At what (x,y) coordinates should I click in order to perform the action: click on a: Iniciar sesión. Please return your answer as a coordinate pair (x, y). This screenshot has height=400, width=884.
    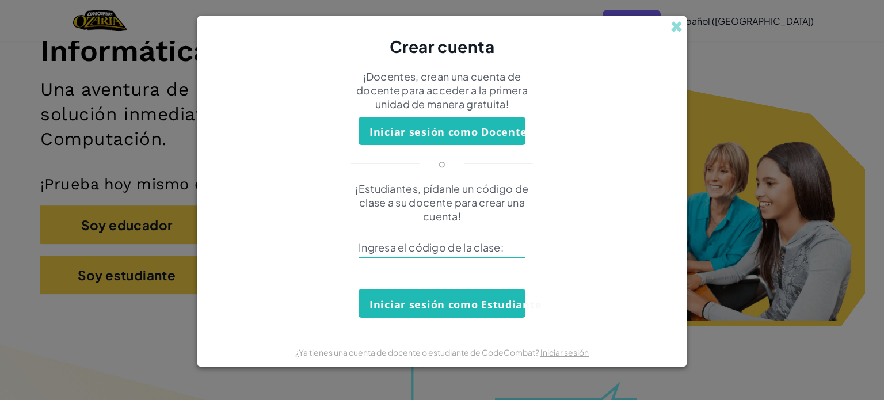
    Looking at the image, I should click on (565, 352).